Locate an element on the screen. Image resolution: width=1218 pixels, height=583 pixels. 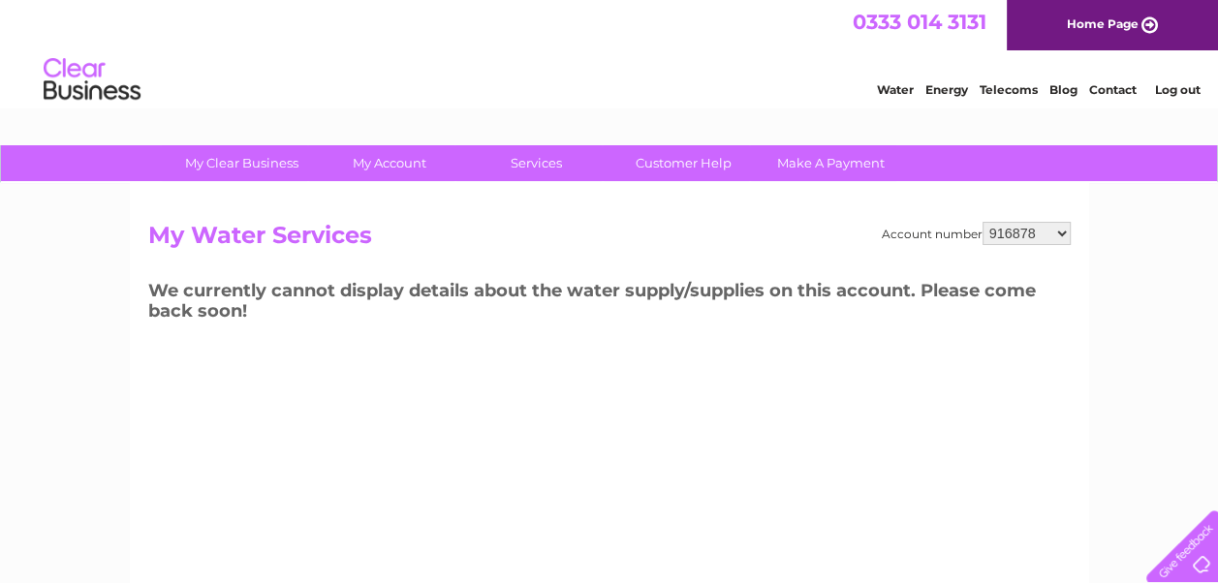
a: Services is located at coordinates (536, 163).